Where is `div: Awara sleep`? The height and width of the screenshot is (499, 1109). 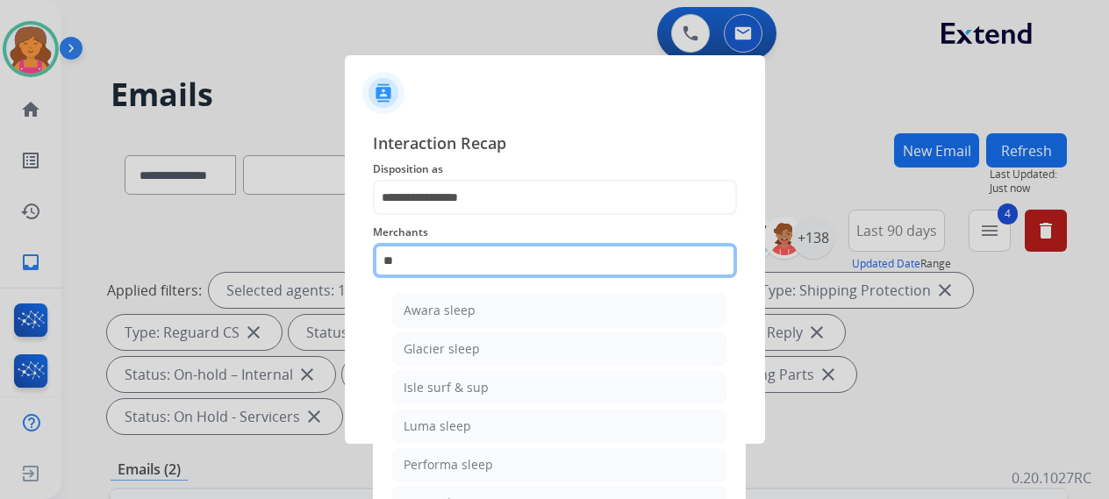 div: Awara sleep is located at coordinates (440, 311).